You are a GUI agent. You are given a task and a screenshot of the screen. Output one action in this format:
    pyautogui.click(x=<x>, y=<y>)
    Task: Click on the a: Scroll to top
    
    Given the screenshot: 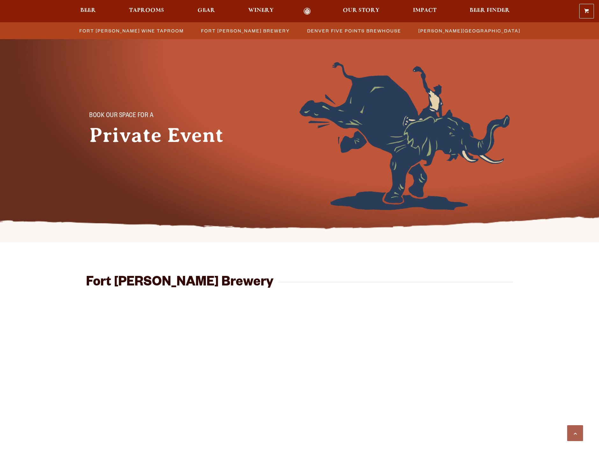 What is the action you would take?
    pyautogui.click(x=575, y=433)
    